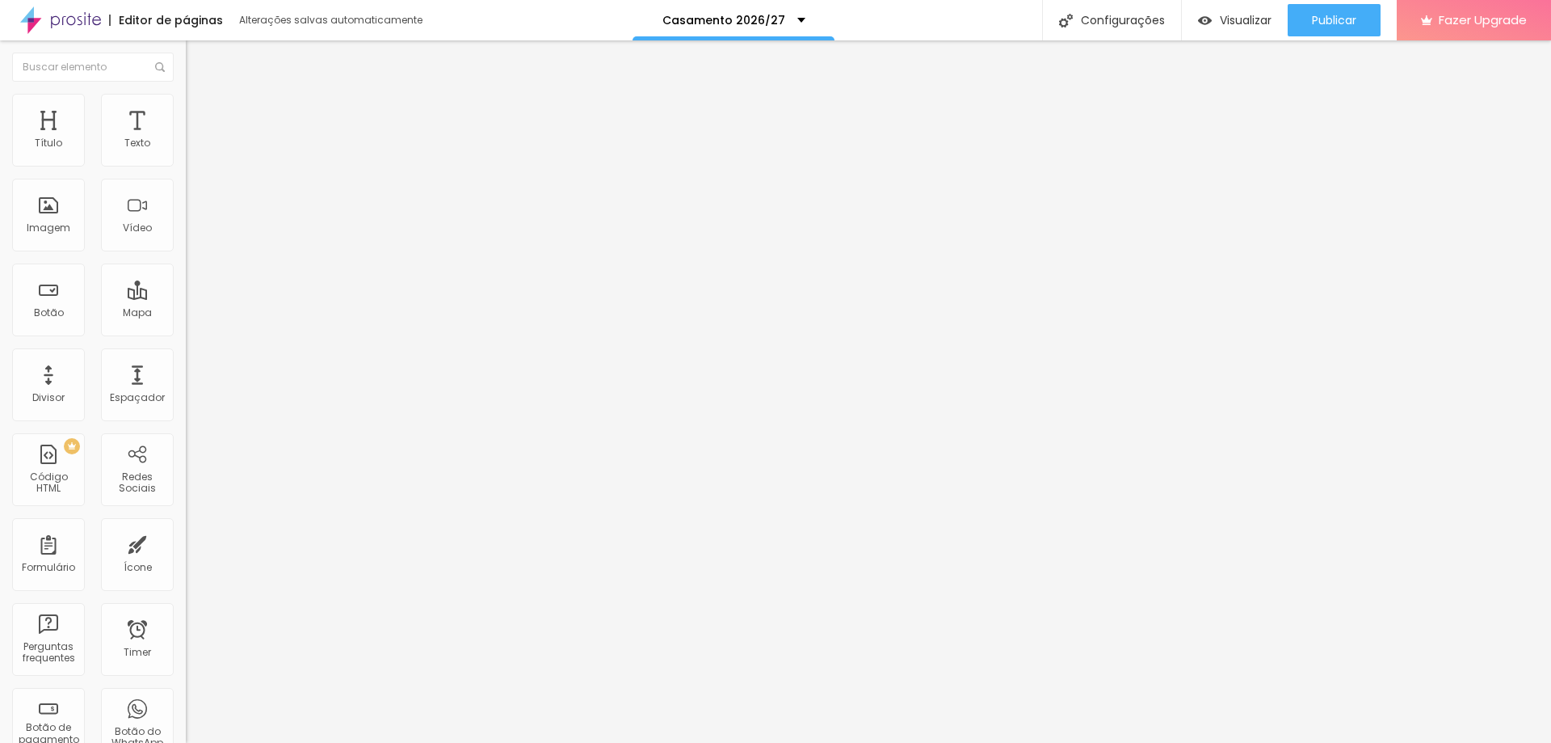  What do you see at coordinates (48, 313) in the screenshot?
I see `div: Botão` at bounding box center [48, 313].